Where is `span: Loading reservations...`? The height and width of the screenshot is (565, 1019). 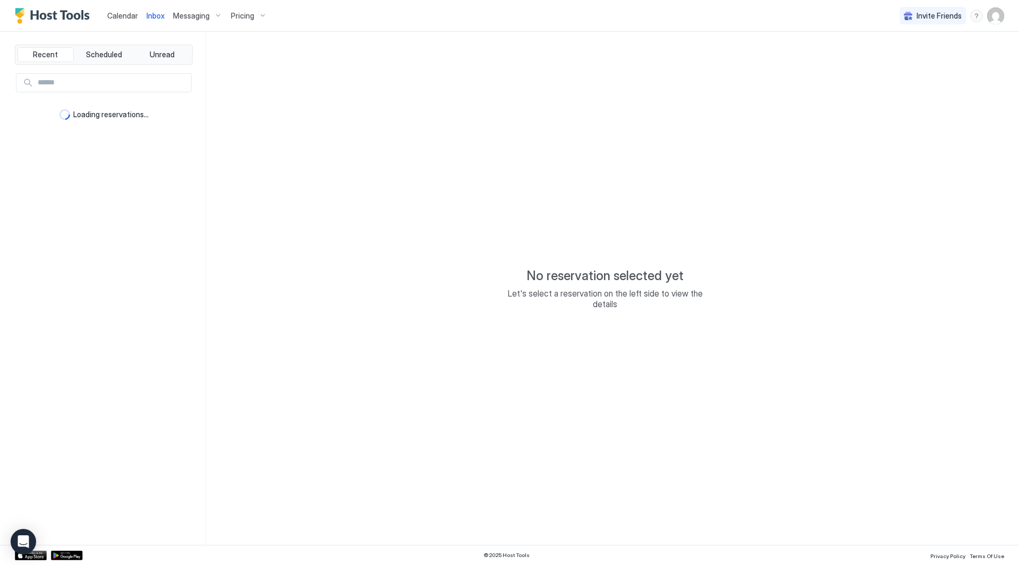 span: Loading reservations... is located at coordinates (111, 115).